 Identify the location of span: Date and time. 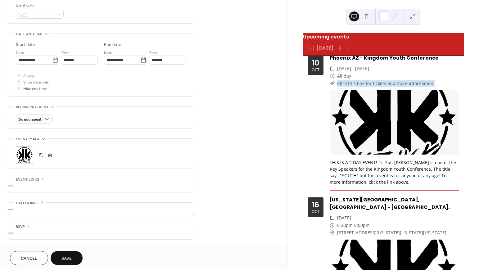
(29, 34).